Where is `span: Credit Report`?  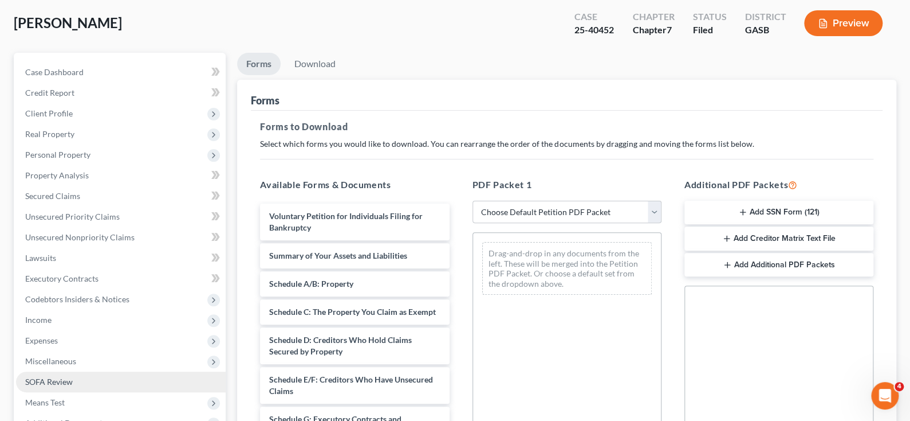
span: Credit Report is located at coordinates (50, 92).